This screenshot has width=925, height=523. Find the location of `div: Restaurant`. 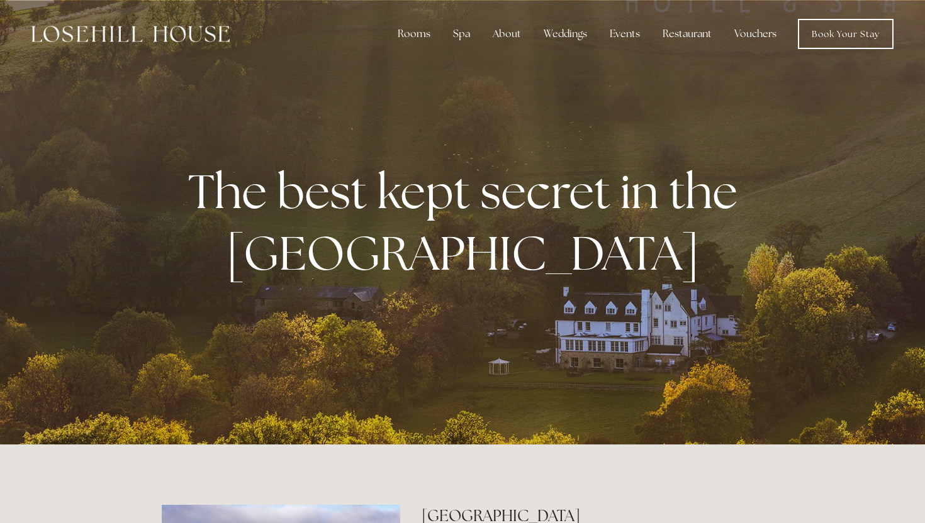

div: Restaurant is located at coordinates (687, 34).